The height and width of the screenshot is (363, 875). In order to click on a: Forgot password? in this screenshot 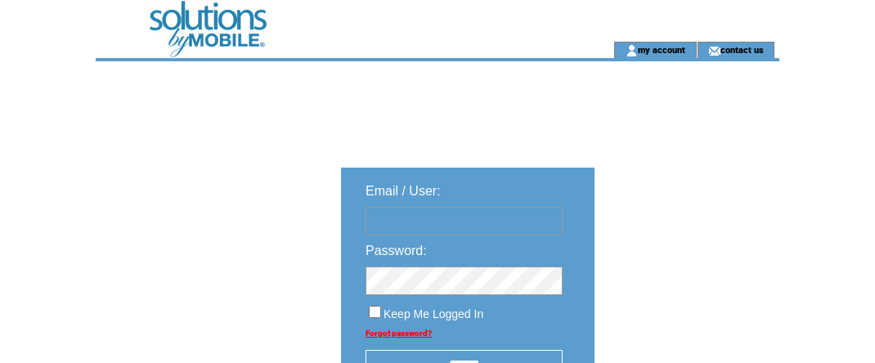, I will do `click(398, 333)`.